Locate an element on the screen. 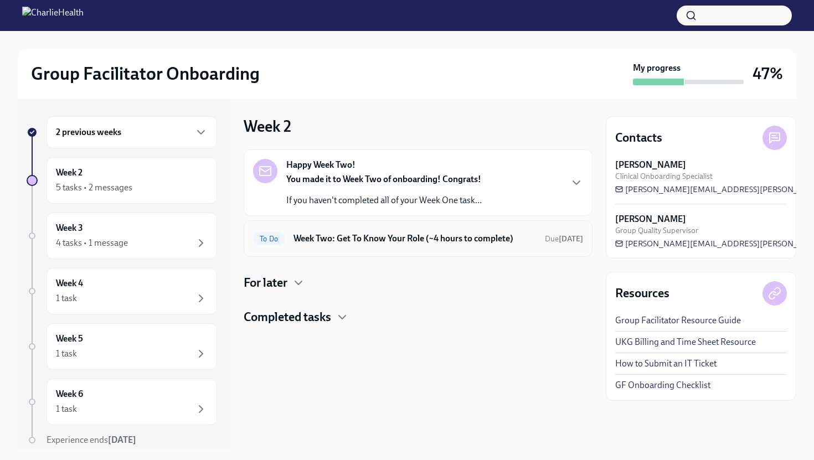  a: Group Facilitator Resource Guide is located at coordinates (678, 321).